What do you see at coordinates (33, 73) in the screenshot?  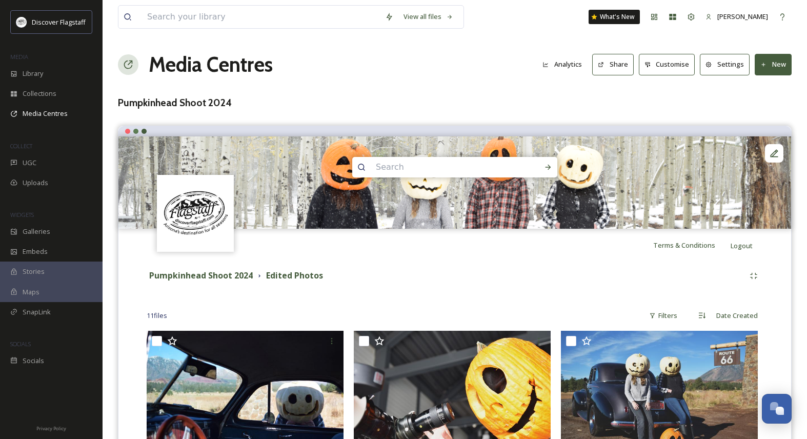 I see `span: Library` at bounding box center [33, 73].